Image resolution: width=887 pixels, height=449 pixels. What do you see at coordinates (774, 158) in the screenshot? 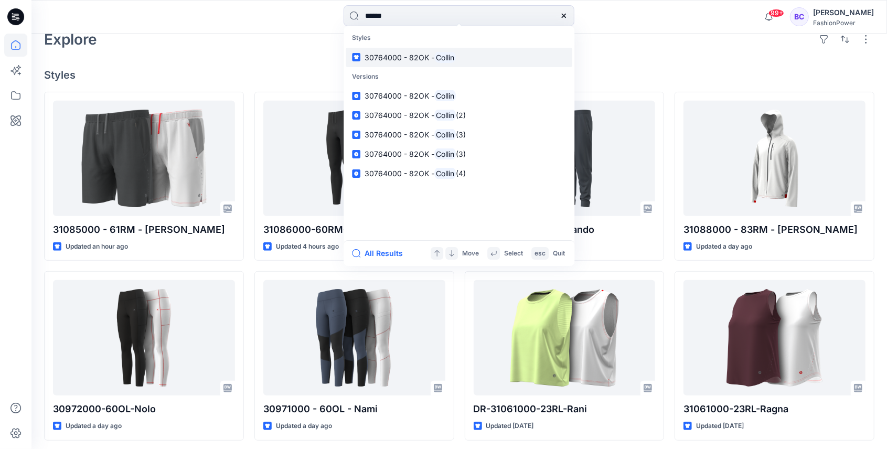
I see `a: 31088000 - 83RM - Reed` at bounding box center [774, 158].